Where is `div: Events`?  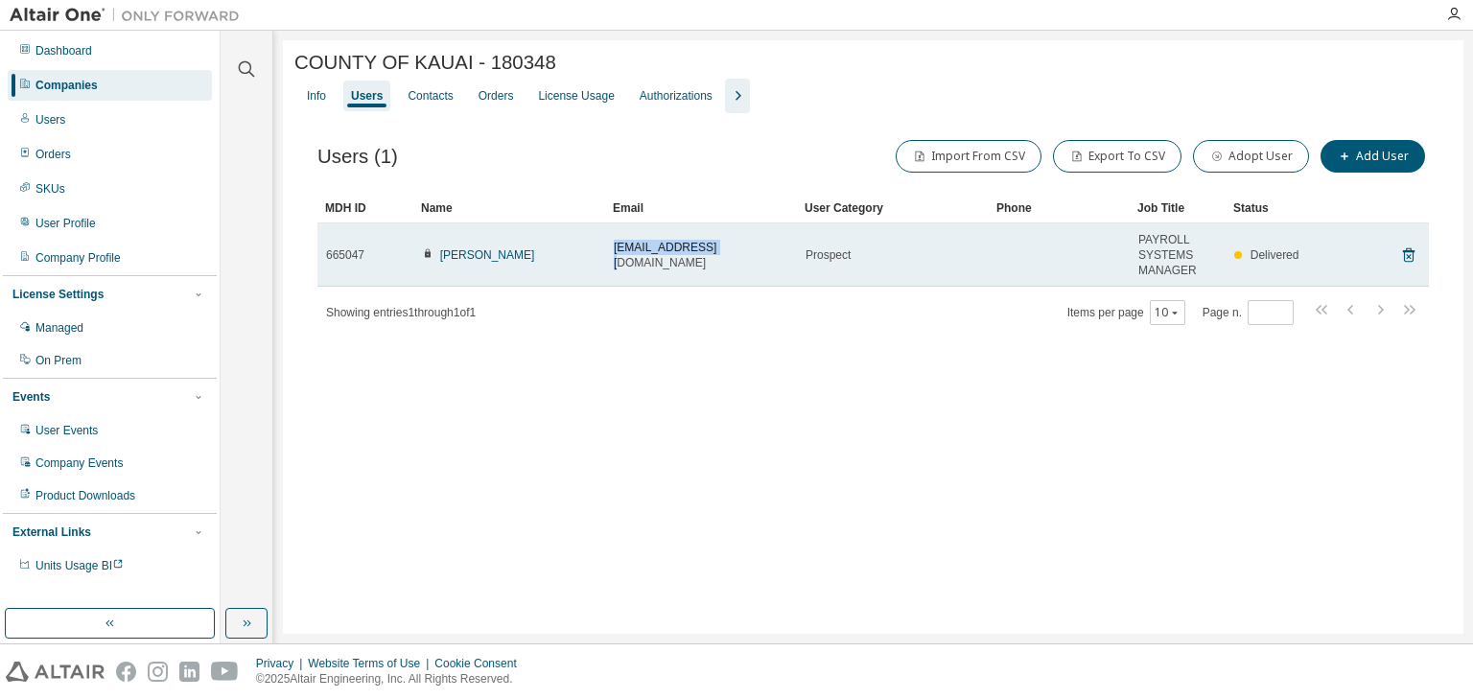 div: Events is located at coordinates (31, 397).